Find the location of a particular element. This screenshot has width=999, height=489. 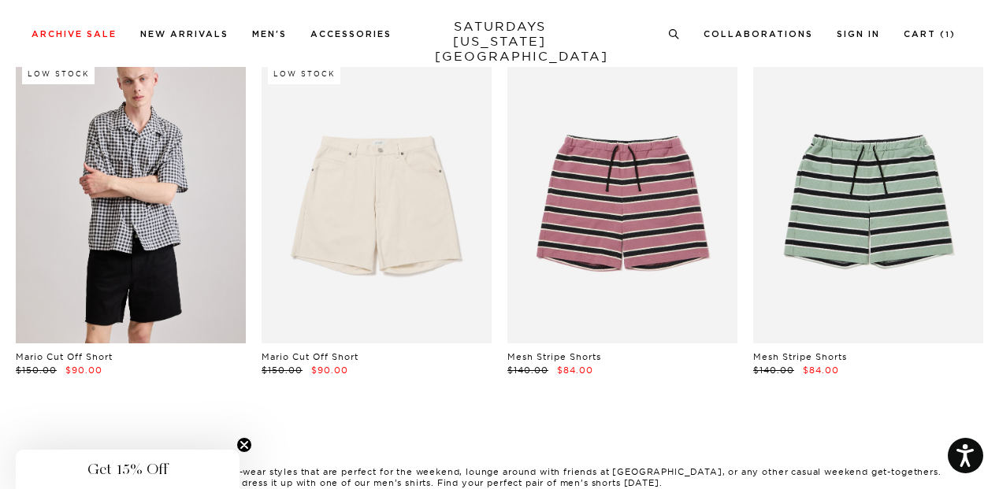

a: Archive Sale is located at coordinates (74, 34).